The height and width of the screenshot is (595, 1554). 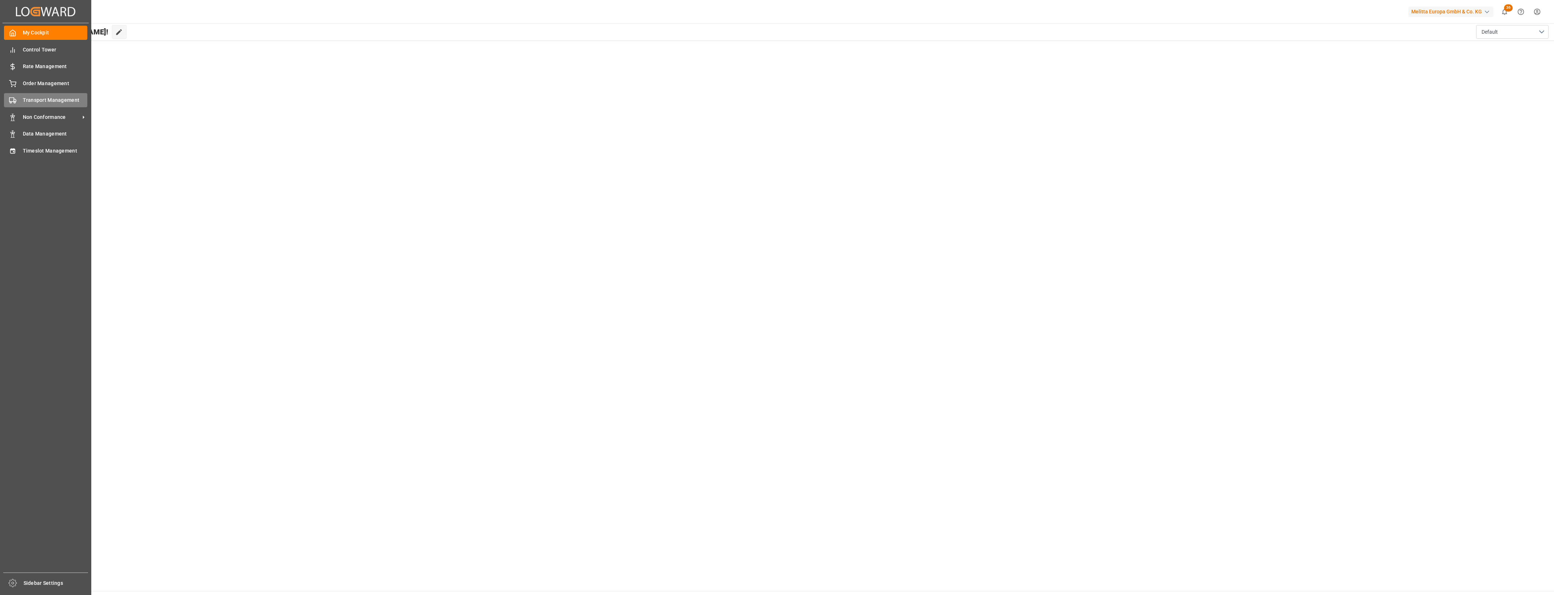 What do you see at coordinates (55, 100) in the screenshot?
I see `span: Transport Management` at bounding box center [55, 100].